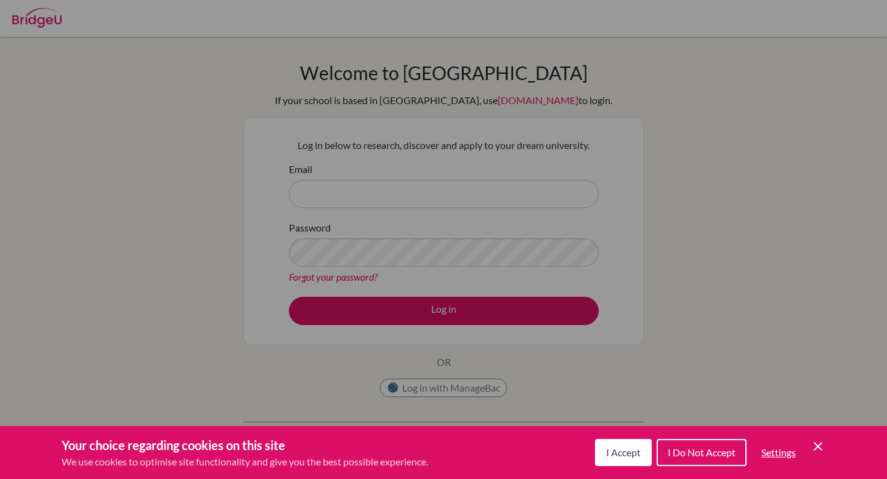 This screenshot has width=887, height=479. Describe the element at coordinates (702, 452) in the screenshot. I see `span: I Do Not Accept` at that location.